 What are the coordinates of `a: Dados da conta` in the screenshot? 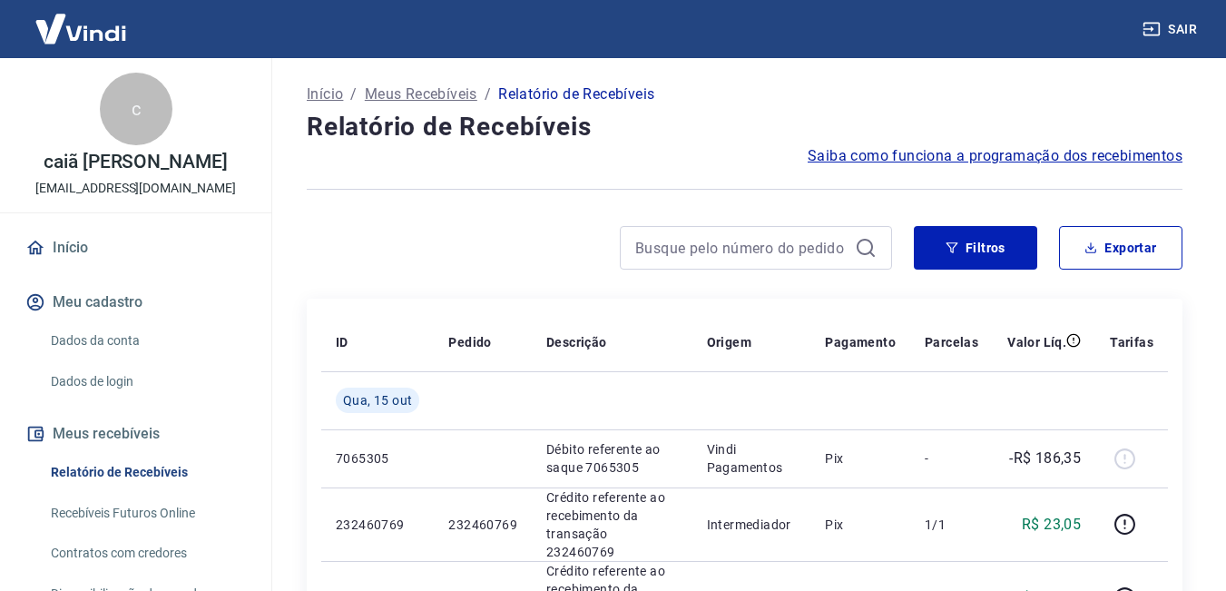 It's located at (146, 340).